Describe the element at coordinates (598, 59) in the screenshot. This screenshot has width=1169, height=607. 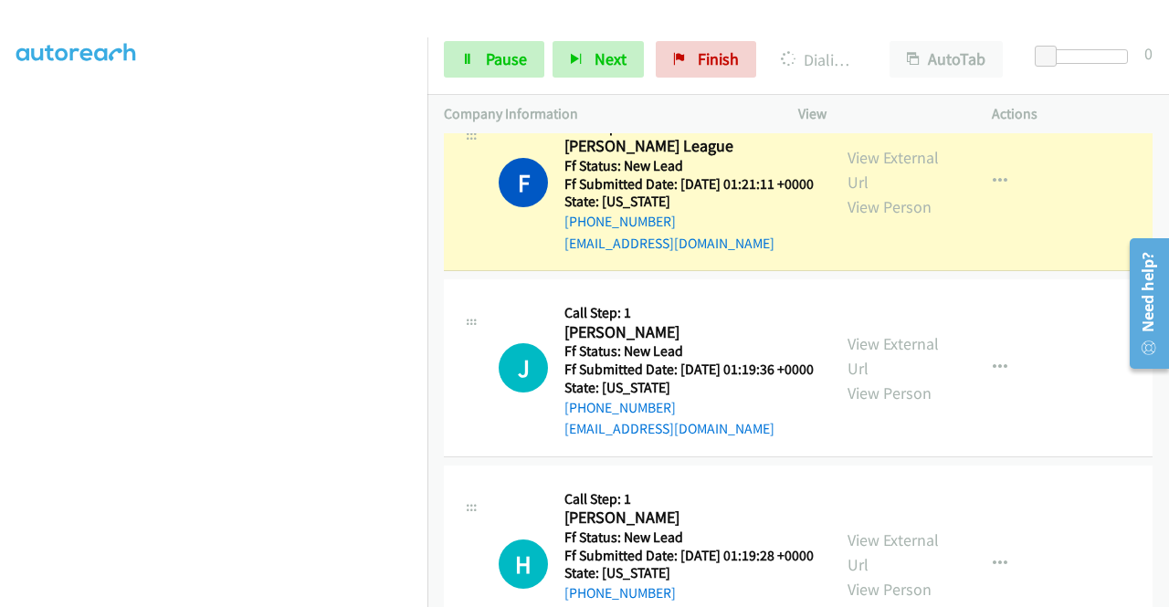
I see `button: Next` at that location.